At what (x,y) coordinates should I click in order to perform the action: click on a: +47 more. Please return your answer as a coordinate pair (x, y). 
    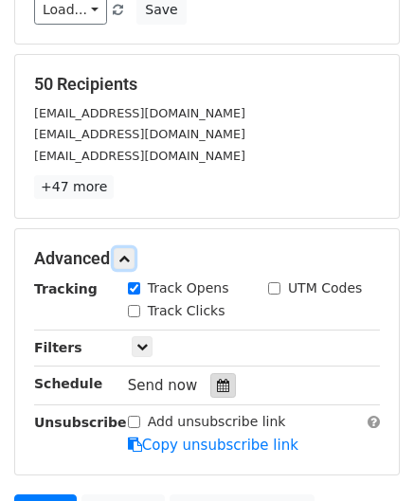
    Looking at the image, I should click on (74, 187).